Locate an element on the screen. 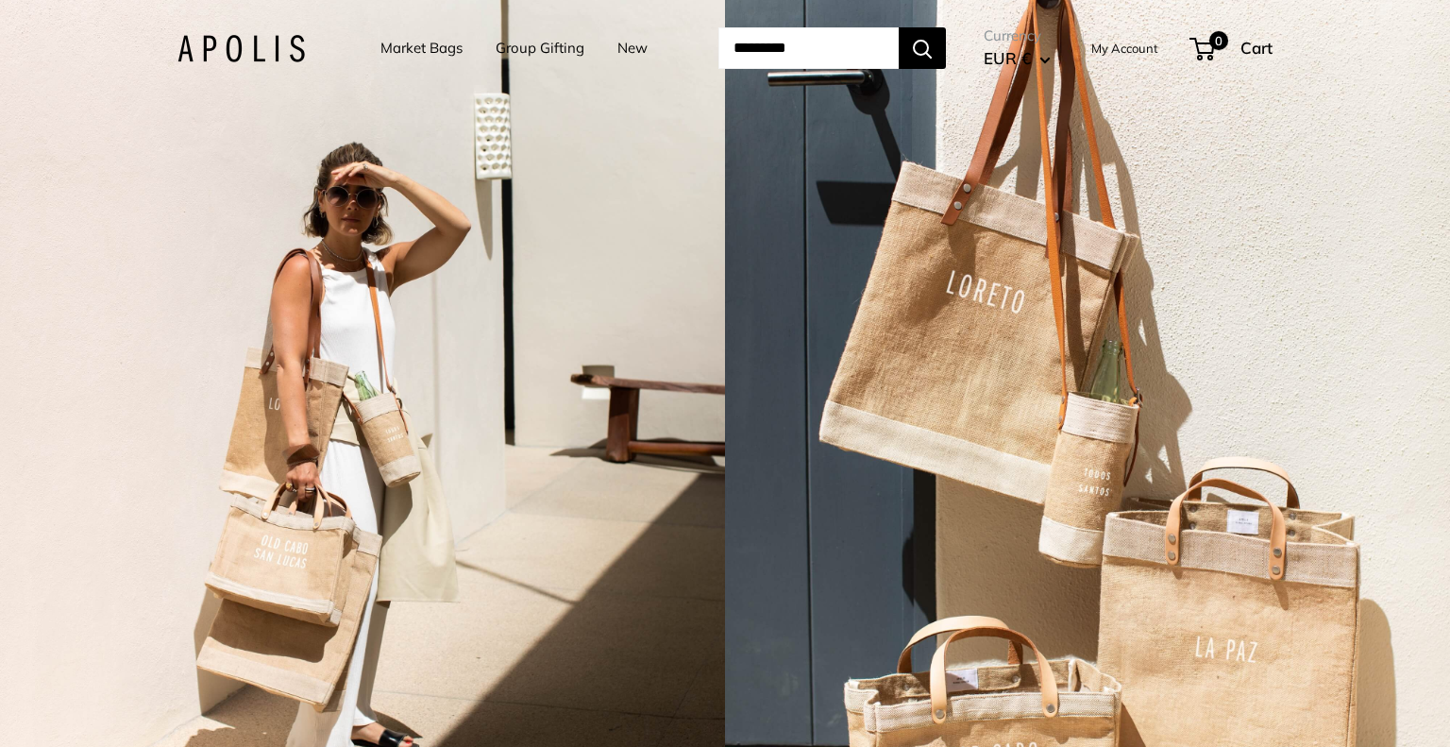 This screenshot has width=1450, height=747. button: EUR € is located at coordinates (1017, 59).